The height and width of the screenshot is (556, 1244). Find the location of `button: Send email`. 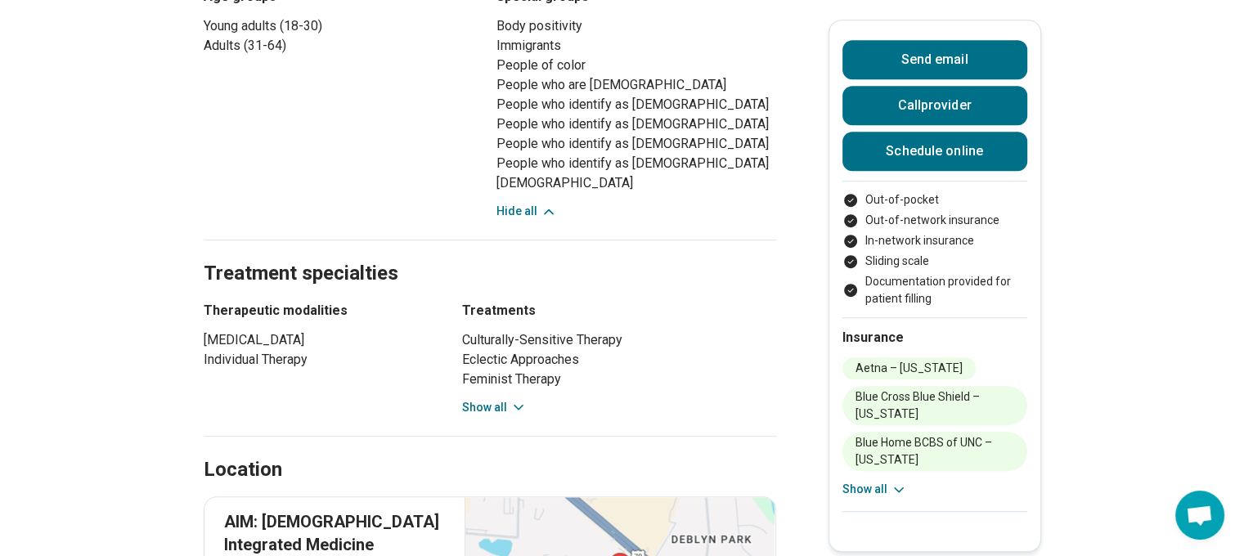

button: Send email is located at coordinates (935, 60).